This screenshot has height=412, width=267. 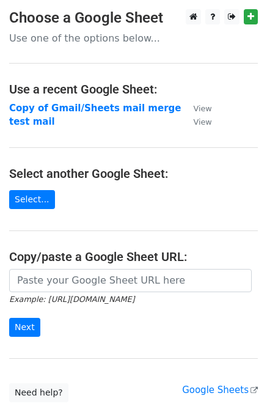 What do you see at coordinates (24, 327) in the screenshot?
I see `input: Next` at bounding box center [24, 327].